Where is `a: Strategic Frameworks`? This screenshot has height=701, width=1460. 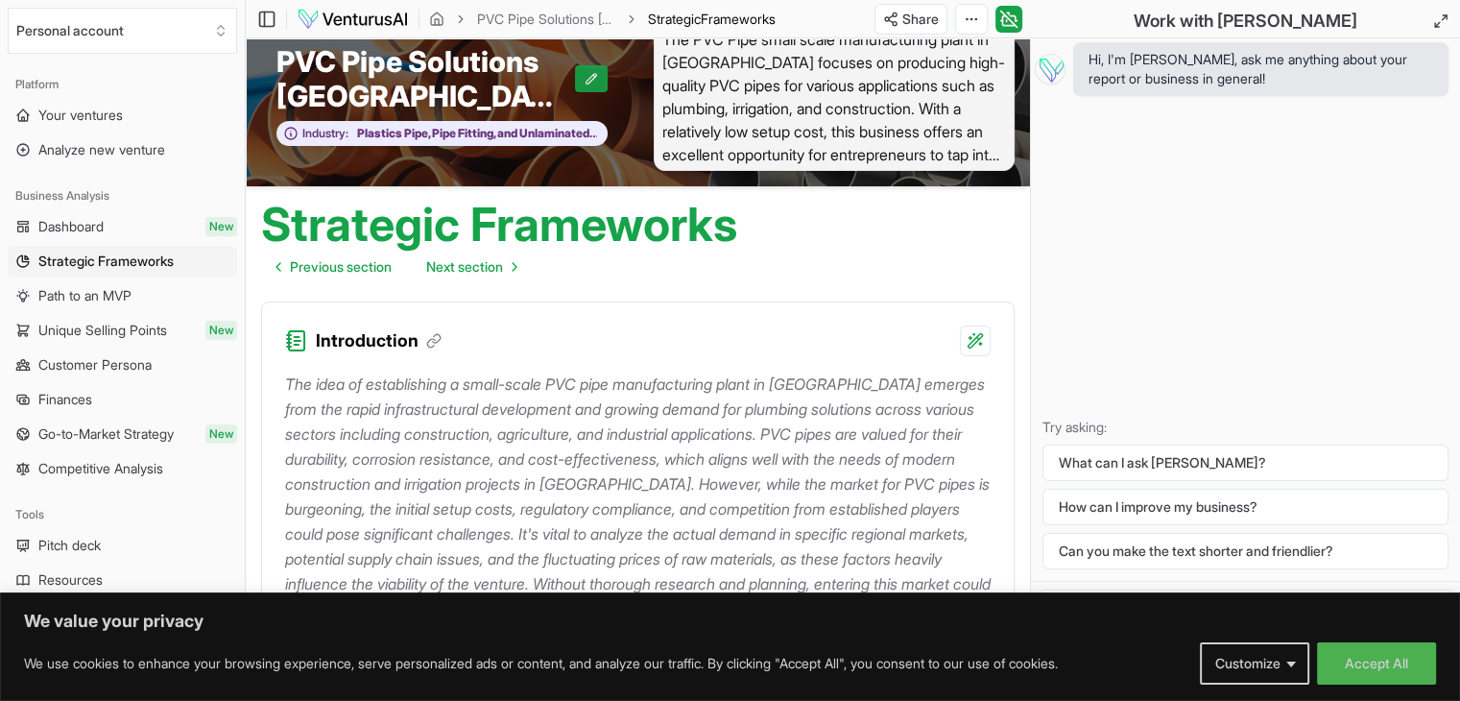
a: Strategic Frameworks is located at coordinates (122, 261).